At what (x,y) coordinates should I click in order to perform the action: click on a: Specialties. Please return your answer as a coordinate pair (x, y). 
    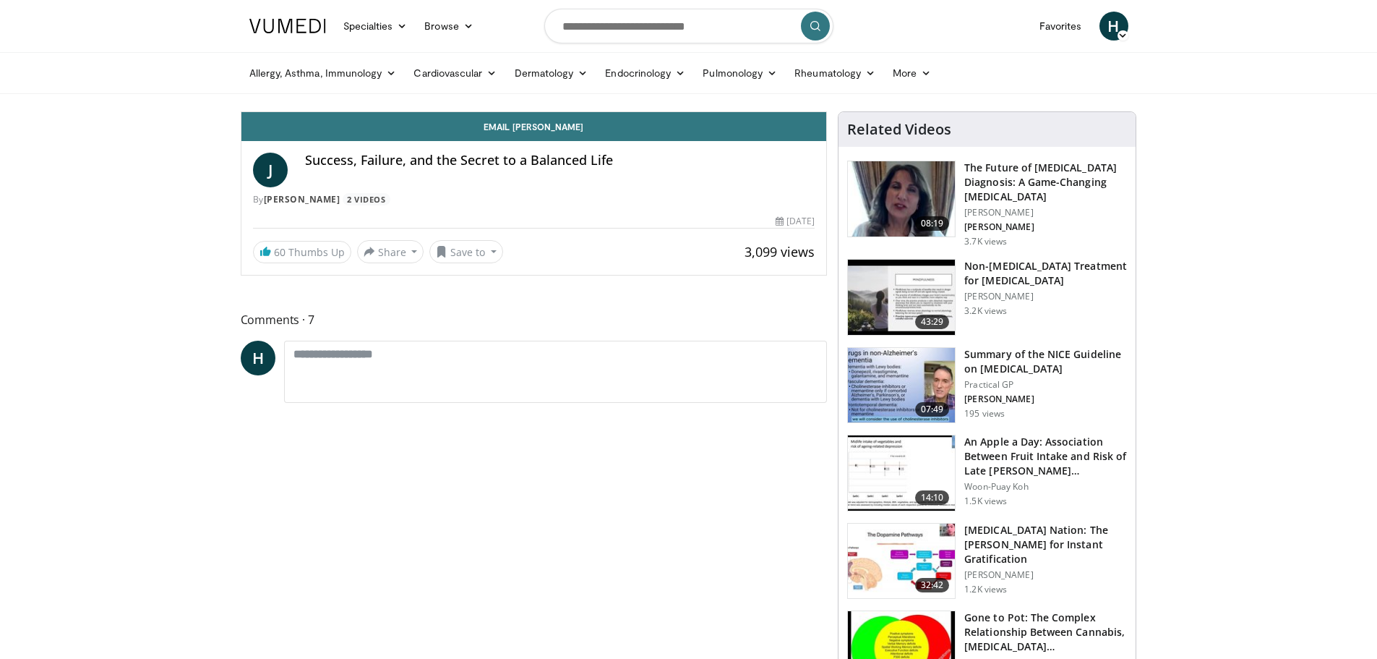
    Looking at the image, I should click on (375, 26).